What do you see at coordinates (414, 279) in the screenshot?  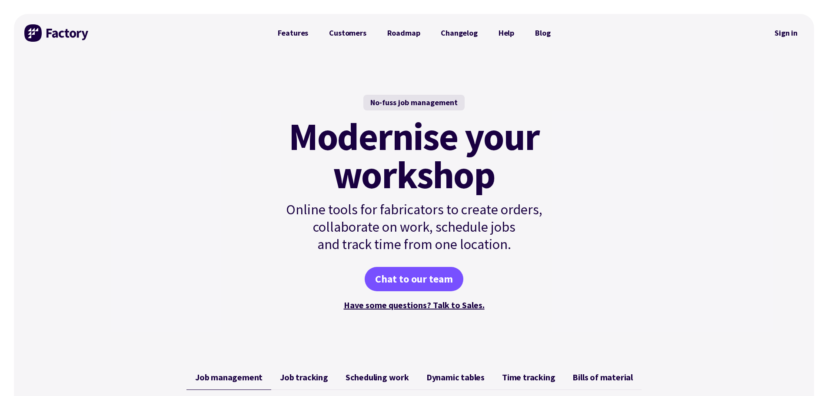 I see `a: Chat to our team` at bounding box center [414, 279].